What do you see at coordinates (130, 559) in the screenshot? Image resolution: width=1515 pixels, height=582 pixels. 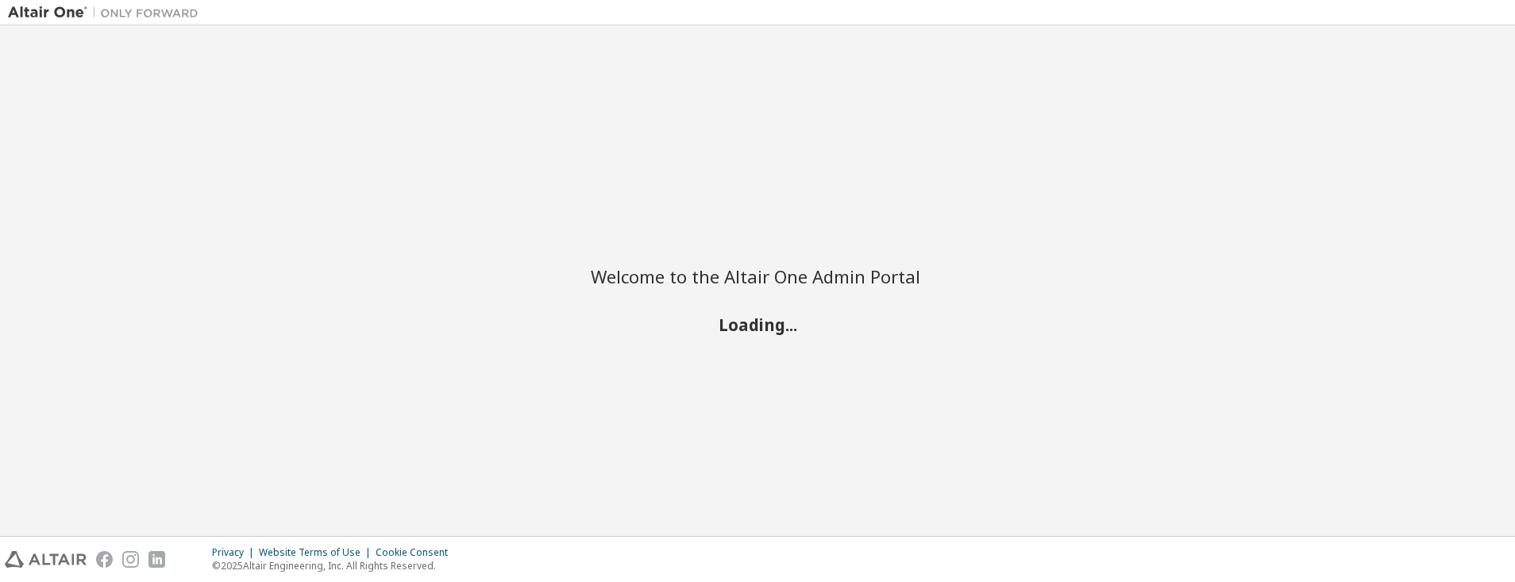 I see `img: instagram.svg` at bounding box center [130, 559].